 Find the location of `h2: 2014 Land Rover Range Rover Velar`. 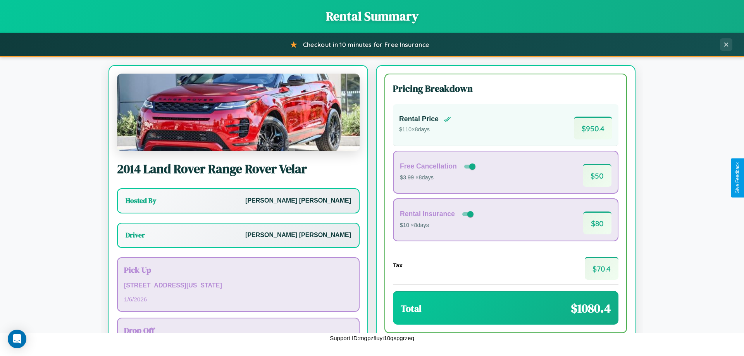

h2: 2014 Land Rover Range Rover Velar is located at coordinates (238, 169).